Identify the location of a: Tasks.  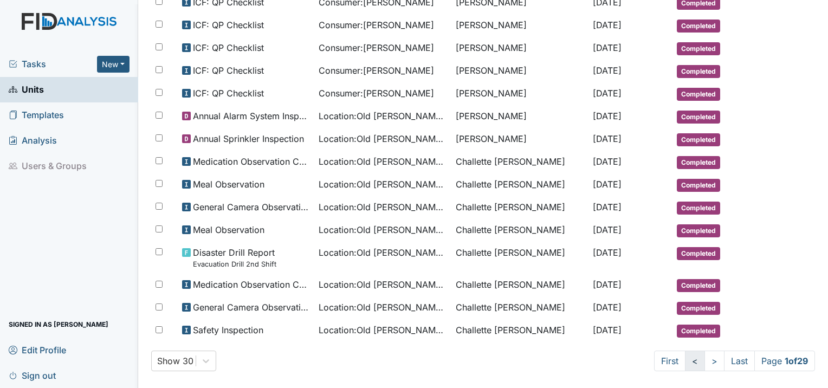
(53, 64).